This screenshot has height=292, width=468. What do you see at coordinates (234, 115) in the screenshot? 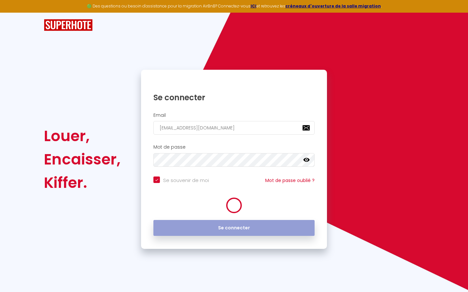
I see `h2: Email` at bounding box center [234, 115].